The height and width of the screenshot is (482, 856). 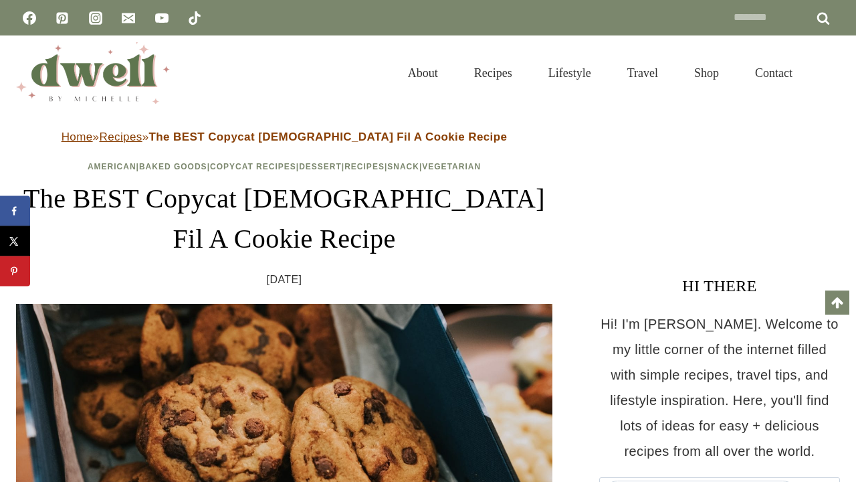 I want to click on img: DWELL by michelle, so click(x=93, y=73).